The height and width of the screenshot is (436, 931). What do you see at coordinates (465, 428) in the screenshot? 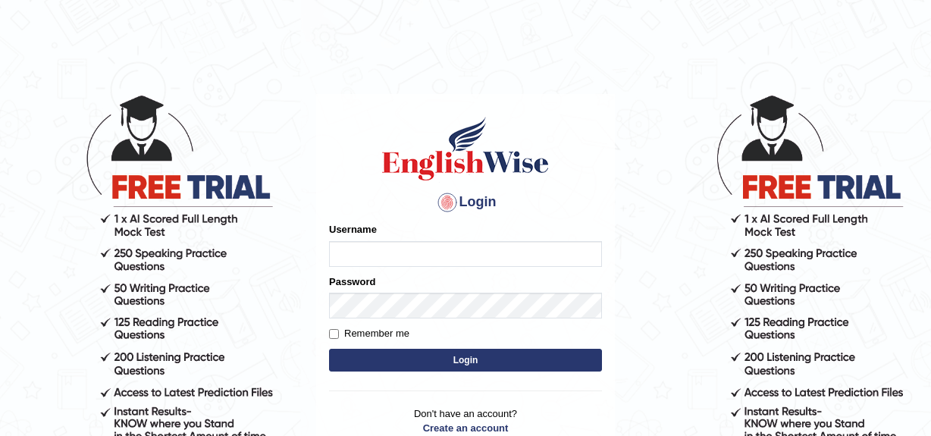
I see `a: Create an account` at bounding box center [465, 428].